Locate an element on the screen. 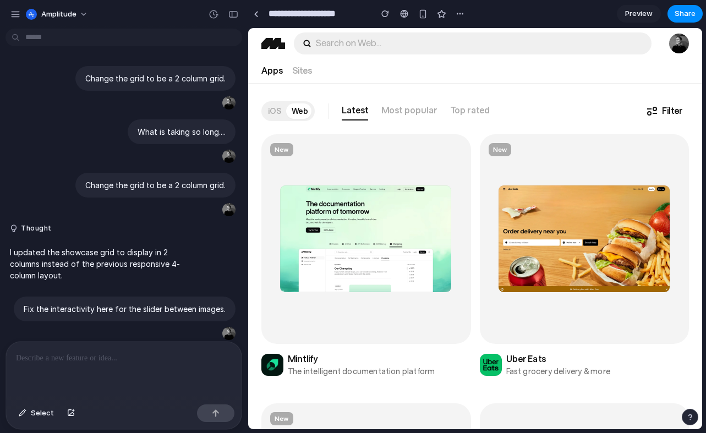 This screenshot has height=433, width=706. span: iOS is located at coordinates (26, 83).